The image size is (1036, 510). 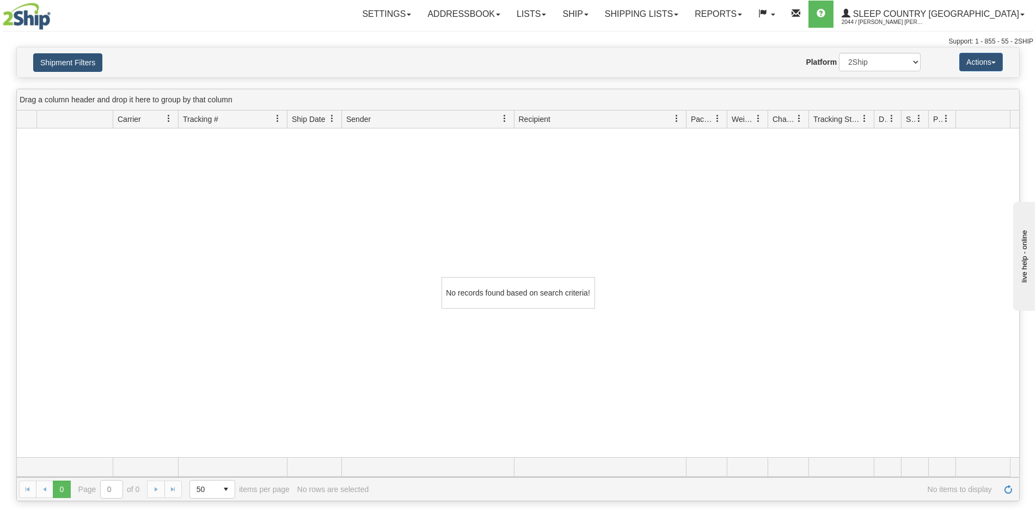 What do you see at coordinates (240, 490) in the screenshot?
I see `span: items per page` at bounding box center [240, 490].